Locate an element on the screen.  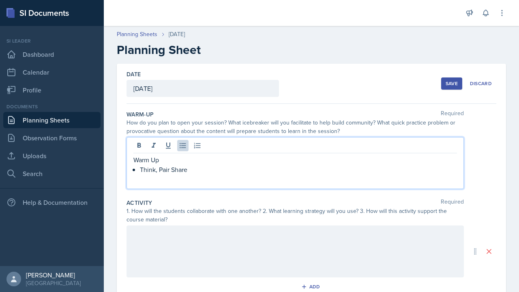
a: Uploads is located at coordinates (52, 156).